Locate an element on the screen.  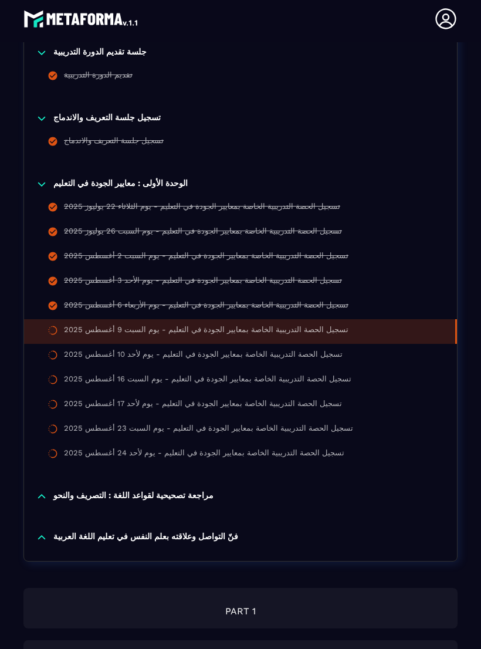
div: تسجيل الحصة التدريبية الخاصة بمعايير الجودة في التعليم - يوم الأحد 3 أغسطس 2025 is located at coordinates (203, 282).